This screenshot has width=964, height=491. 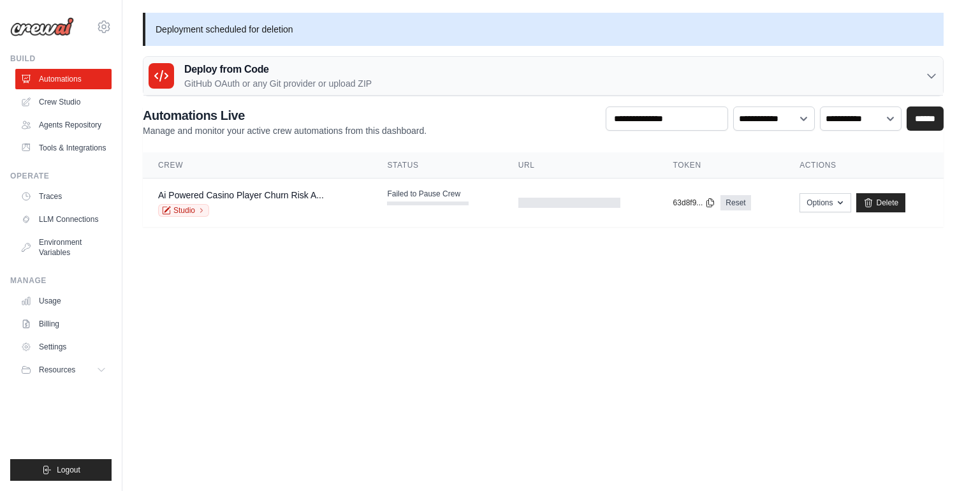 What do you see at coordinates (63, 196) in the screenshot?
I see `a: Traces` at bounding box center [63, 196].